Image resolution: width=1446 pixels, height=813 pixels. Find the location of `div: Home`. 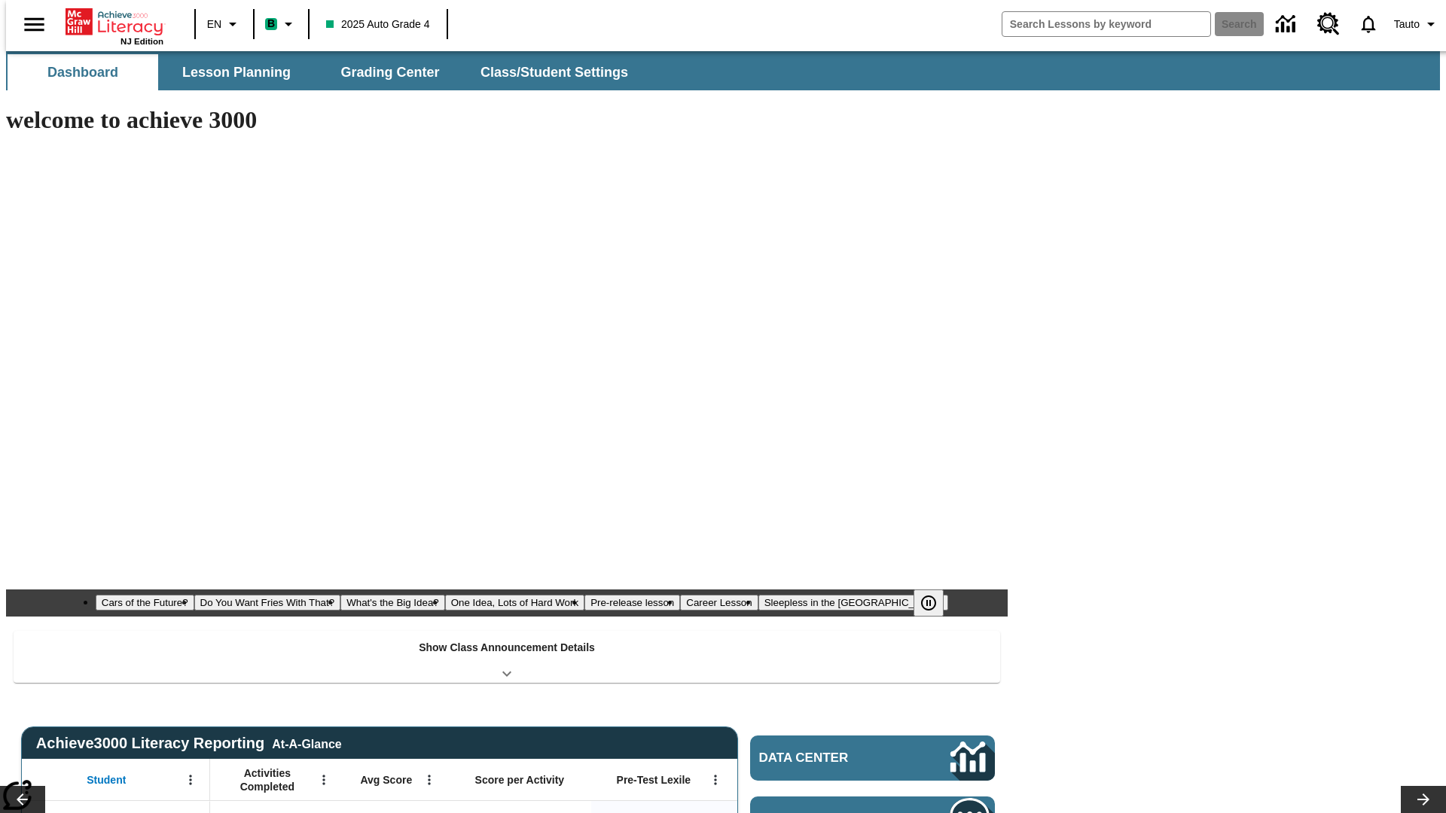

div: Home is located at coordinates (114, 26).